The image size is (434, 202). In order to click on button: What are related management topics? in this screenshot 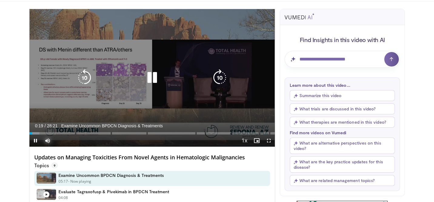, I will do `click(342, 181)`.